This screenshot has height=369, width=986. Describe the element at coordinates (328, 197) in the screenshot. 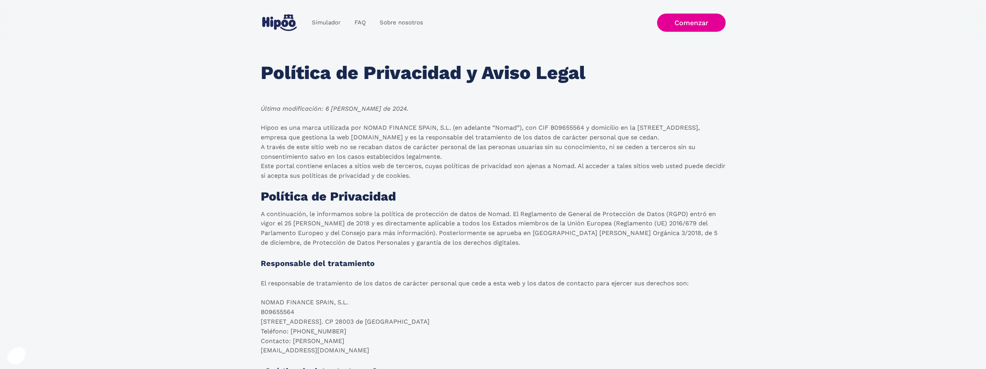

I see `h1: Política de Privacidad` at that location.